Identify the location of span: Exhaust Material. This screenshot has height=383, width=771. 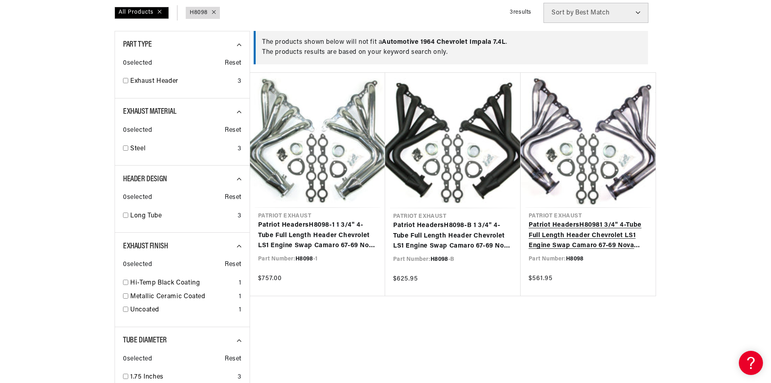
(150, 112).